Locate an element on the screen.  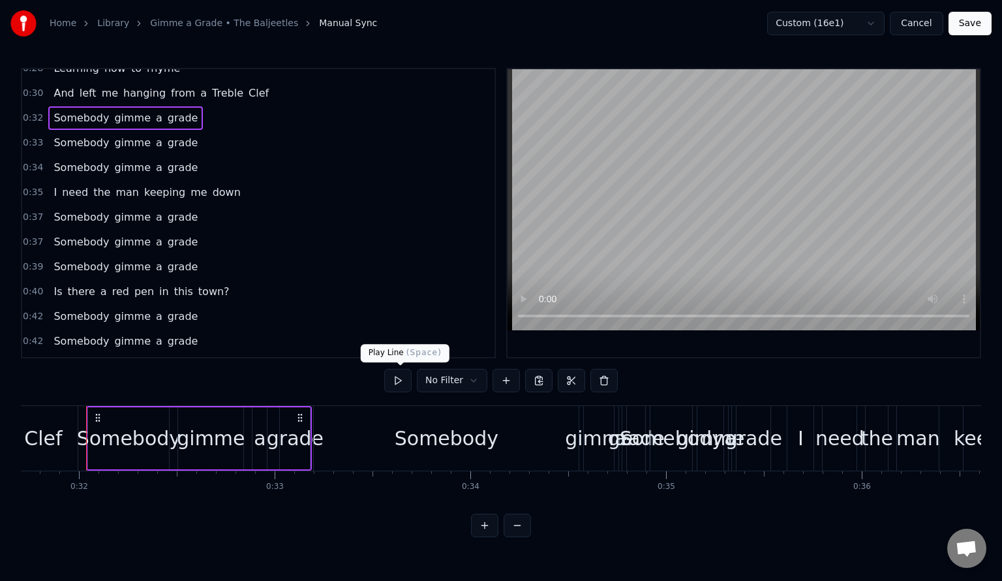
span: down is located at coordinates (226, 192).